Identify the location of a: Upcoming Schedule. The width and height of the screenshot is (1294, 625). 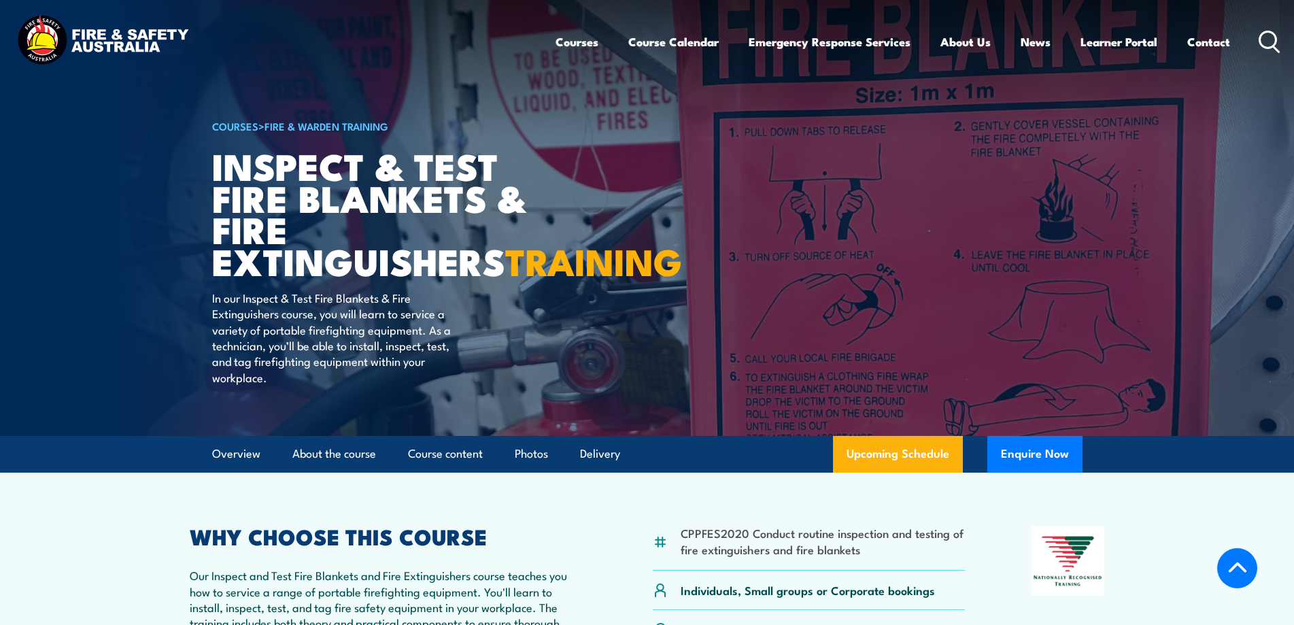
(898, 454).